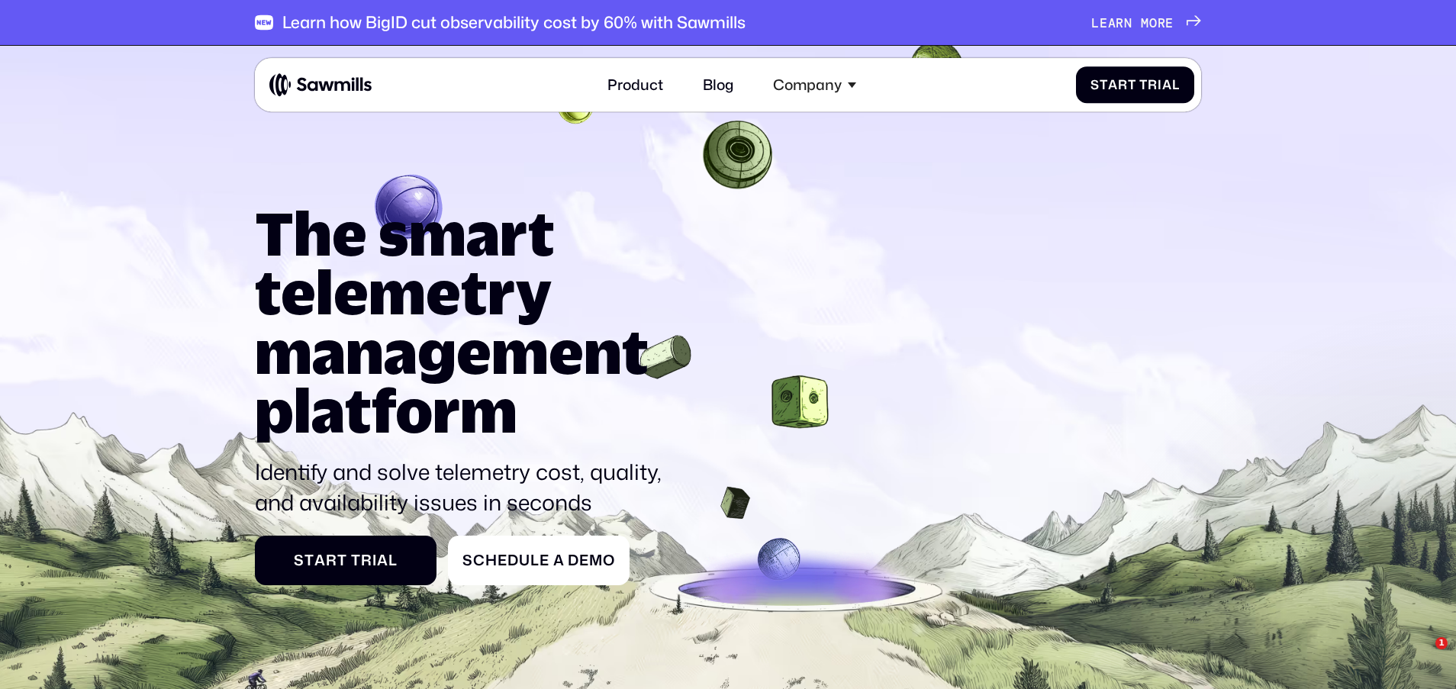 The height and width of the screenshot is (689, 1456). I want to click on a: Product, so click(635, 84).